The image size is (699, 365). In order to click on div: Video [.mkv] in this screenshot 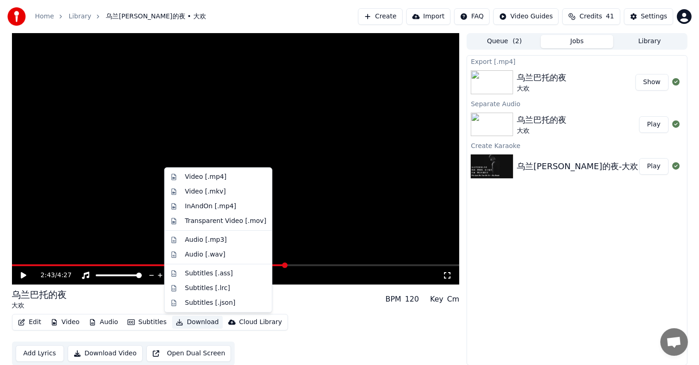, I will do `click(205, 192)`.